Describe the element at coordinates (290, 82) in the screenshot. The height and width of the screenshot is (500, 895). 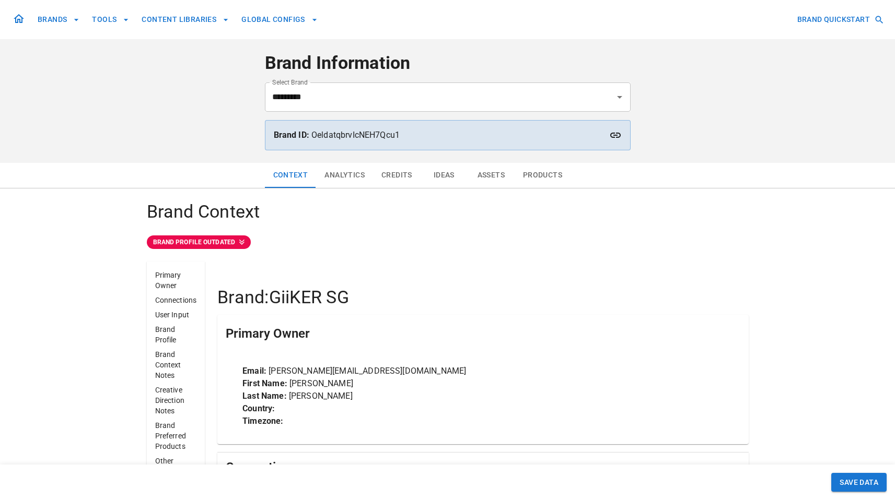
I see `label: Select Brand` at that location.